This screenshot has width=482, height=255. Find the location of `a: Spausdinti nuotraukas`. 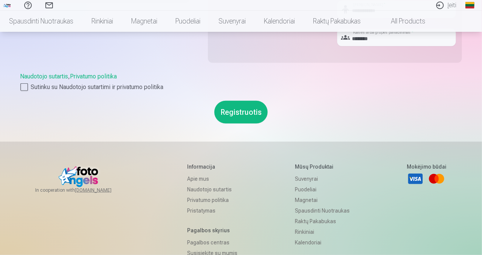

a: Spausdinti nuotraukas is located at coordinates (322, 210).